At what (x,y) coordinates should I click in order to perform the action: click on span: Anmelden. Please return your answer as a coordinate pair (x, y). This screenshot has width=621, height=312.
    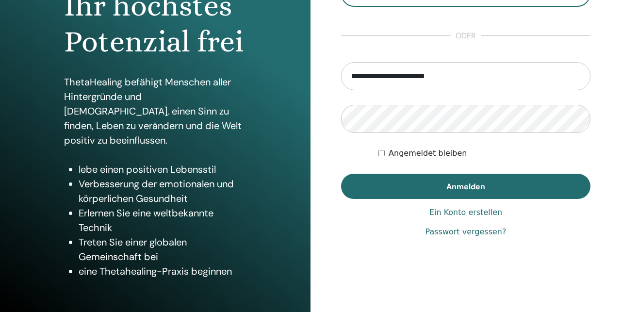
    Looking at the image, I should click on (466, 186).